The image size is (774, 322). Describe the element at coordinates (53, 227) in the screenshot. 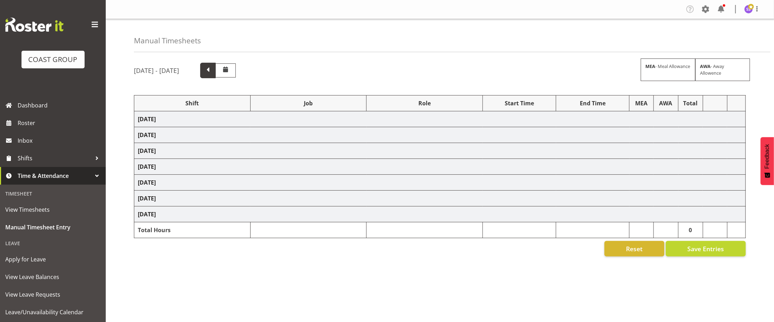

I see `a: Manual Timesheet Entry` at that location.